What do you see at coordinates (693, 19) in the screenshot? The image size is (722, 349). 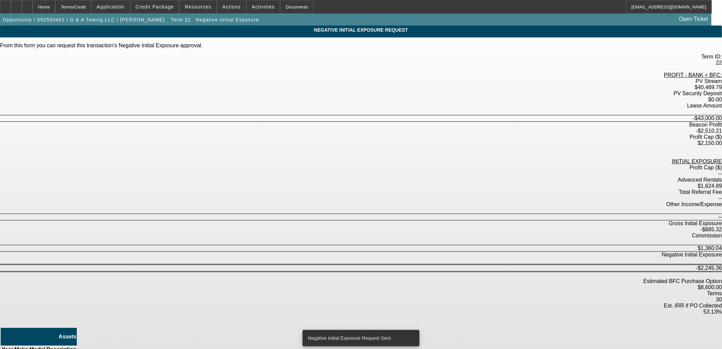 I see `a: Open Ticket` at bounding box center [693, 19].